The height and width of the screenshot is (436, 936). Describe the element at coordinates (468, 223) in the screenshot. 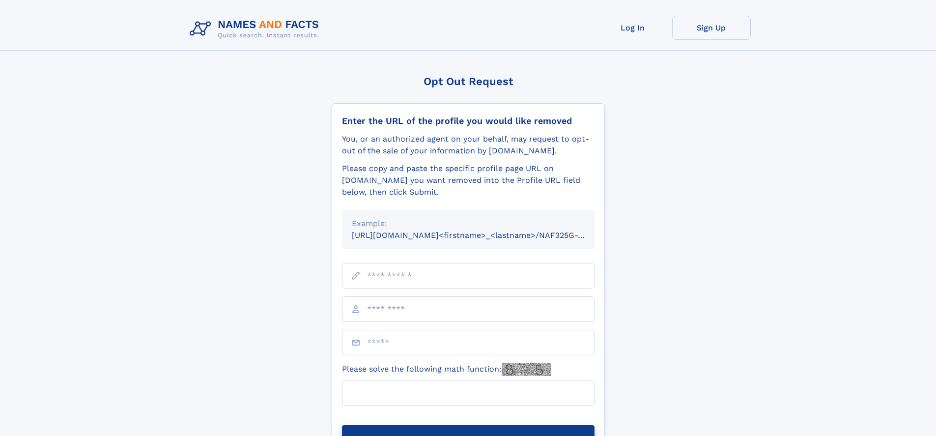

I see `div: Example:` at that location.